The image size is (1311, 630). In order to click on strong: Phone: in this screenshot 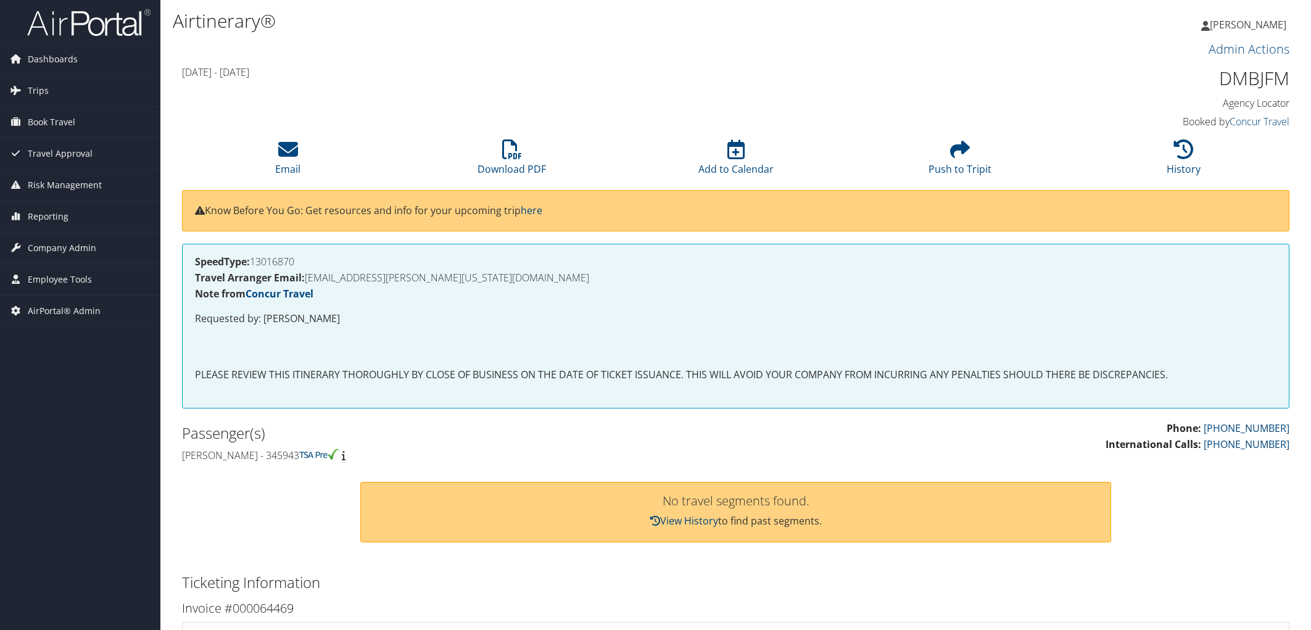, I will do `click(1184, 428)`.